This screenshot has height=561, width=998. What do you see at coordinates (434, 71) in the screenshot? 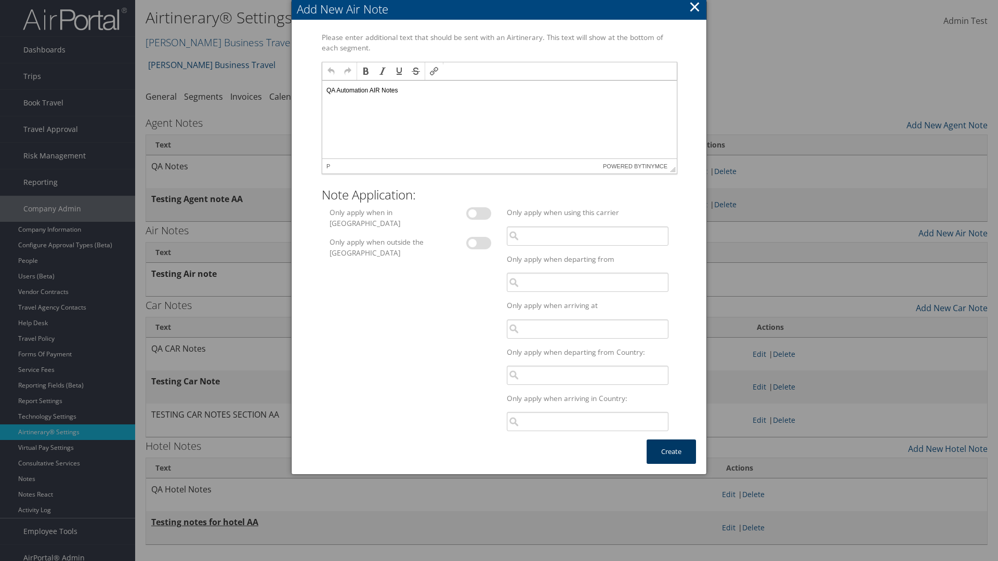
I see `div: Insert/edit link` at bounding box center [434, 71].